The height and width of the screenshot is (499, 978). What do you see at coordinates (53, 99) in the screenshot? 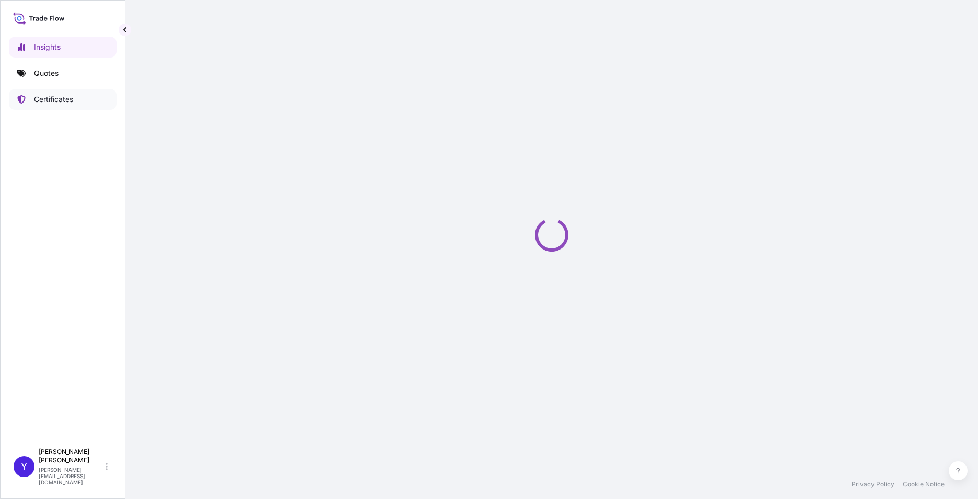
I see `p: Certificates` at bounding box center [53, 99].